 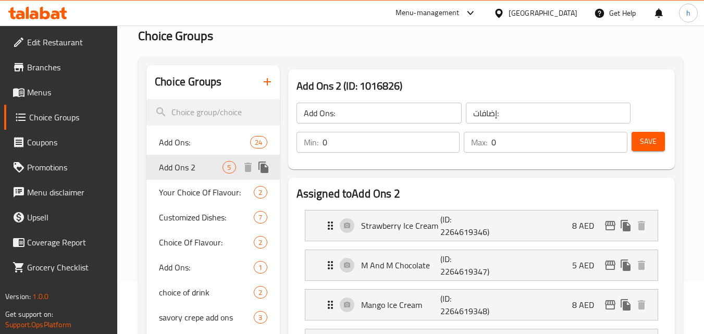 What do you see at coordinates (213, 318) in the screenshot?
I see `div: savory crepe add ons3` at bounding box center [213, 318].